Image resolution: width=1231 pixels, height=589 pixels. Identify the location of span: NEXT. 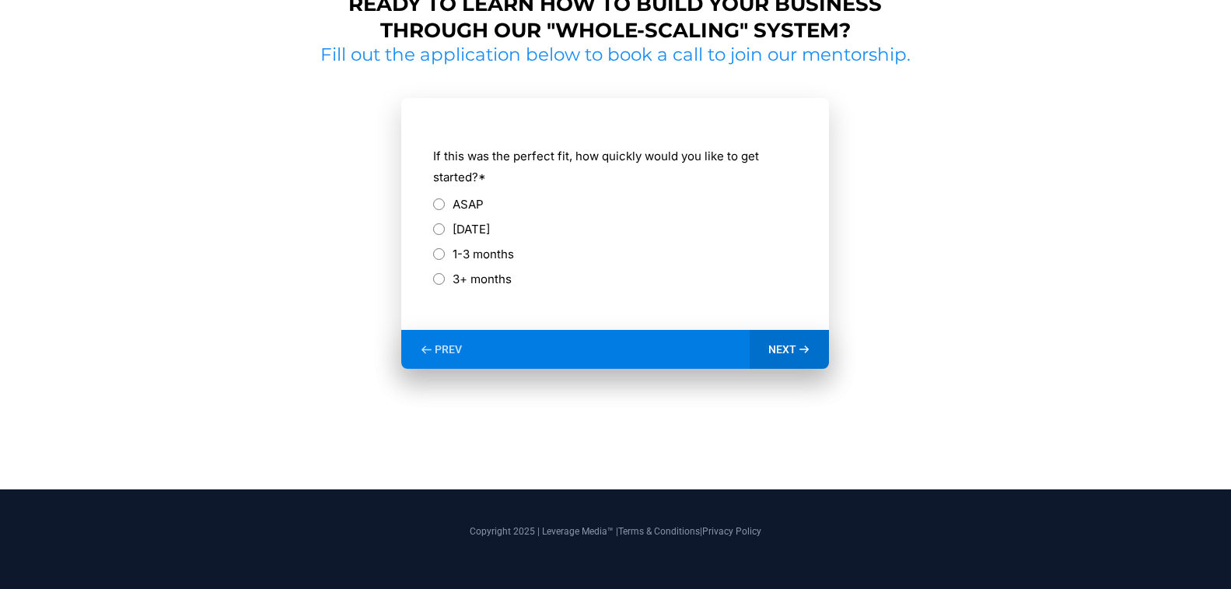
(782, 349).